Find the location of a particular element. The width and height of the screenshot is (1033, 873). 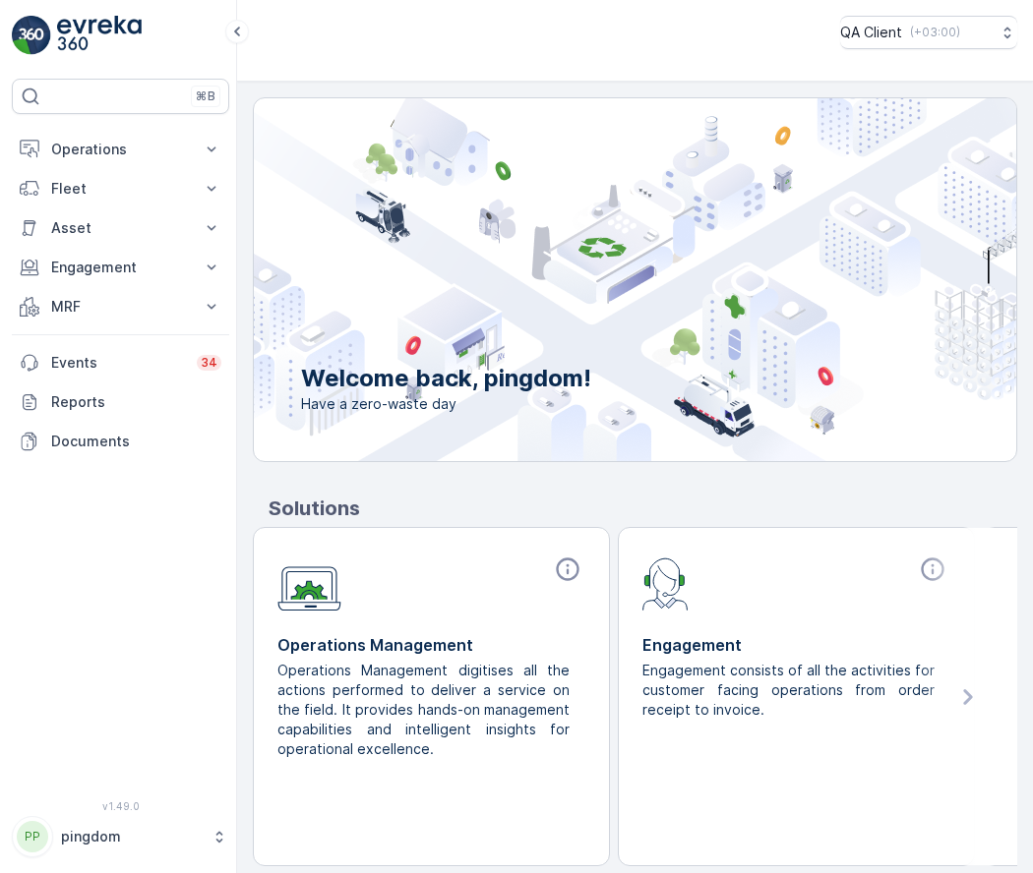

p: Events is located at coordinates (118, 363).